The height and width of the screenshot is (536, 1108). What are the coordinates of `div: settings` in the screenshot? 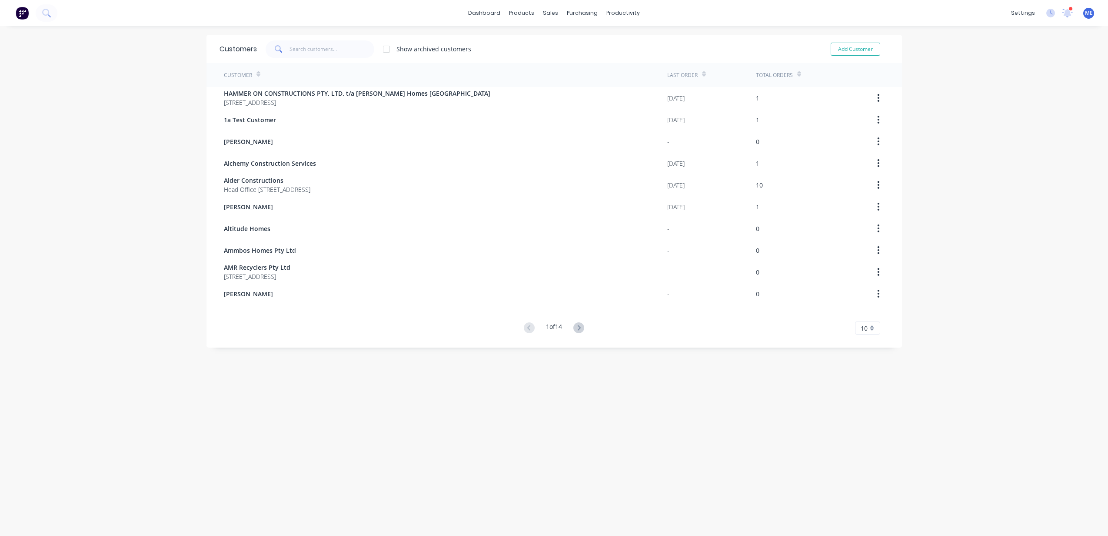 It's located at (1023, 13).